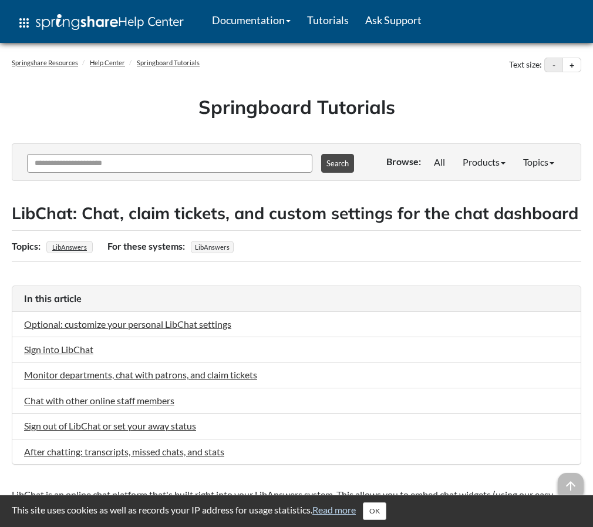  Describe the element at coordinates (439, 162) in the screenshot. I see `a: All` at that location.